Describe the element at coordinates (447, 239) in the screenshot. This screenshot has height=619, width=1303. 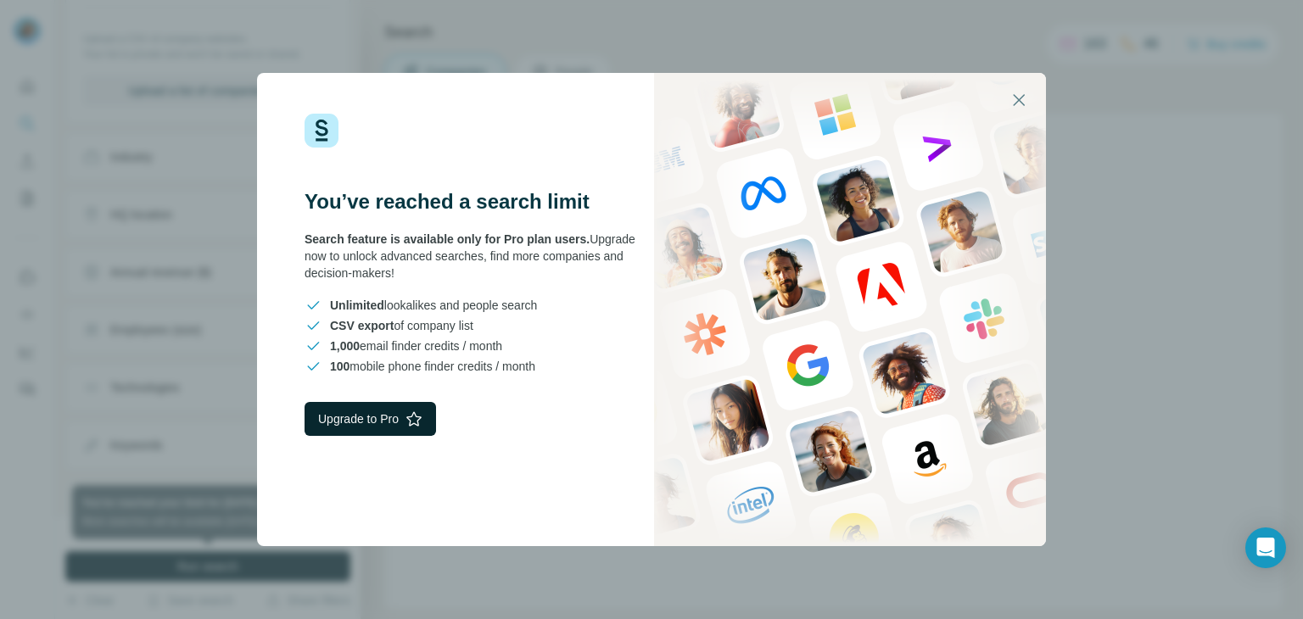
I see `span: Search feature is available only for Pro plan users.` at that location.